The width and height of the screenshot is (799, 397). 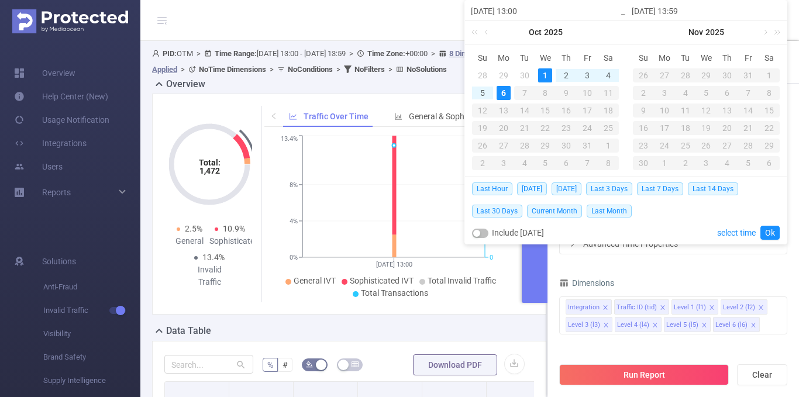 I want to click on td: October 19, 2025, so click(x=482, y=128).